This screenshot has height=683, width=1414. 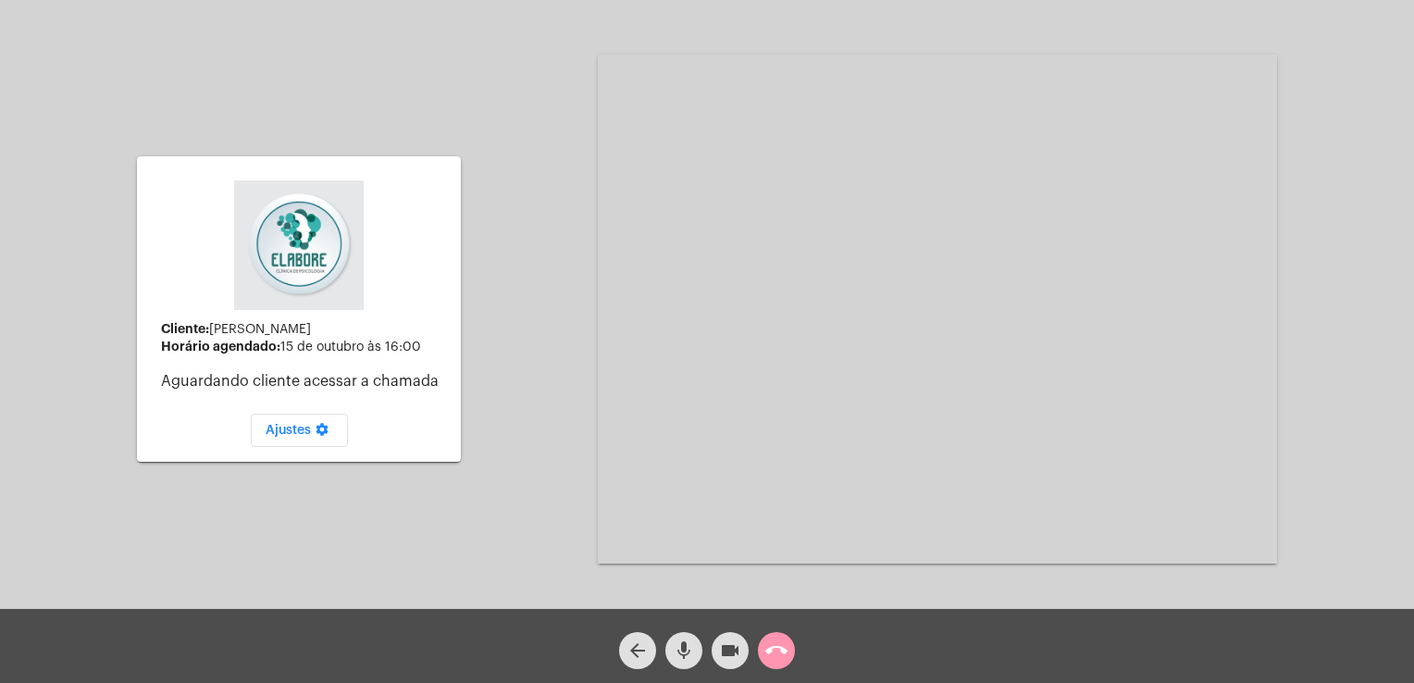 What do you see at coordinates (322, 433) in the screenshot?
I see `mat-icon: settings` at bounding box center [322, 433].